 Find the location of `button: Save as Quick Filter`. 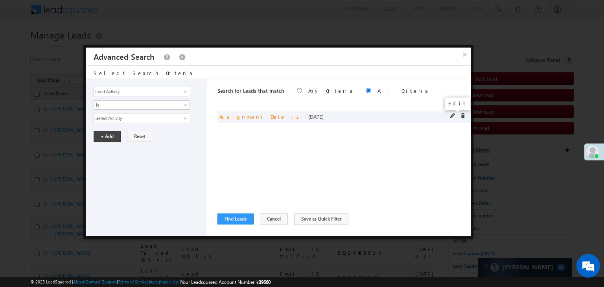

button: Save as Quick Filter is located at coordinates (321, 219).